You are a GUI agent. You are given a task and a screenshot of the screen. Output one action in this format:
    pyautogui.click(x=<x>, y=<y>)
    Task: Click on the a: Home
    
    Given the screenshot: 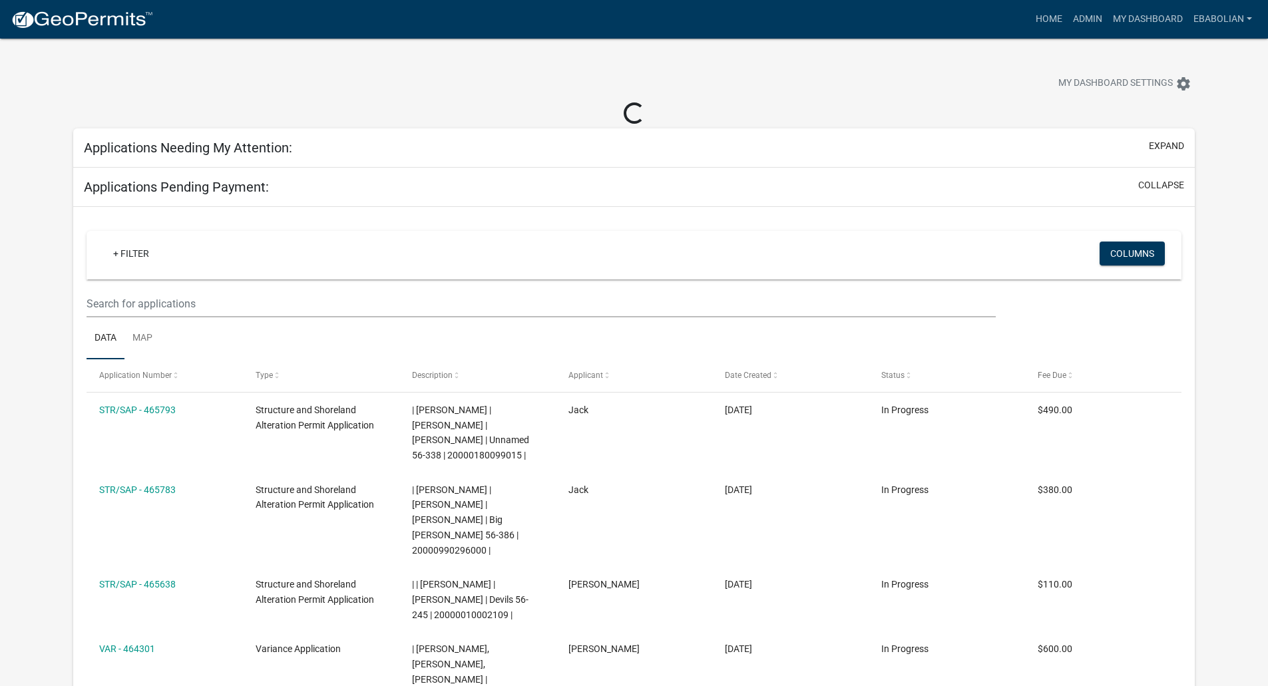 What is the action you would take?
    pyautogui.click(x=1049, y=19)
    